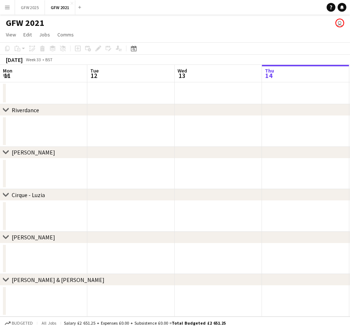 The width and height of the screenshot is (350, 329). What do you see at coordinates (30, 7) in the screenshot?
I see `button: GFW 2025` at bounding box center [30, 7].